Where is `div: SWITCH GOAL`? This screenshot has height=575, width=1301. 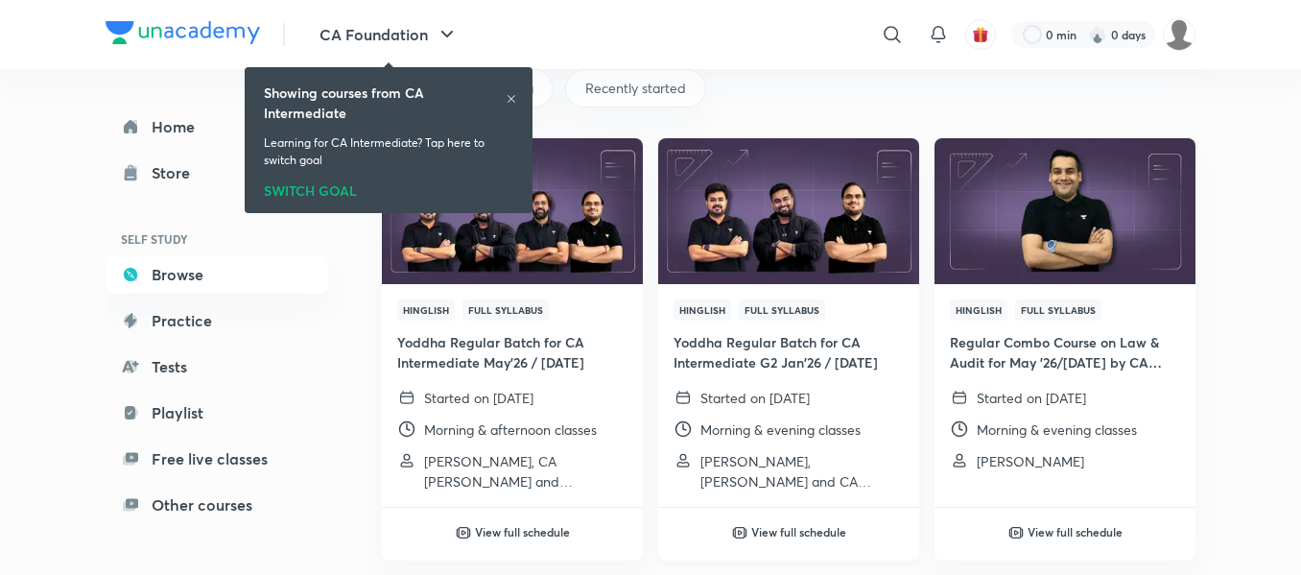 div: SWITCH GOAL is located at coordinates (389, 187).